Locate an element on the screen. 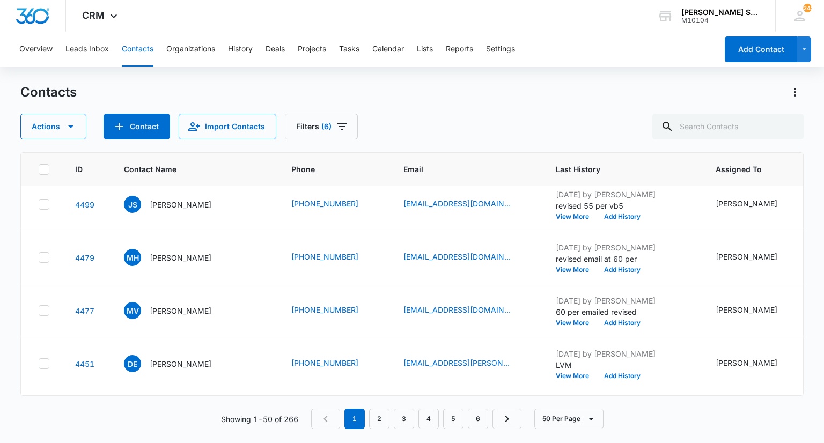 The image size is (824, 443). p: Showing 1-50 of 266 is located at coordinates (260, 419).